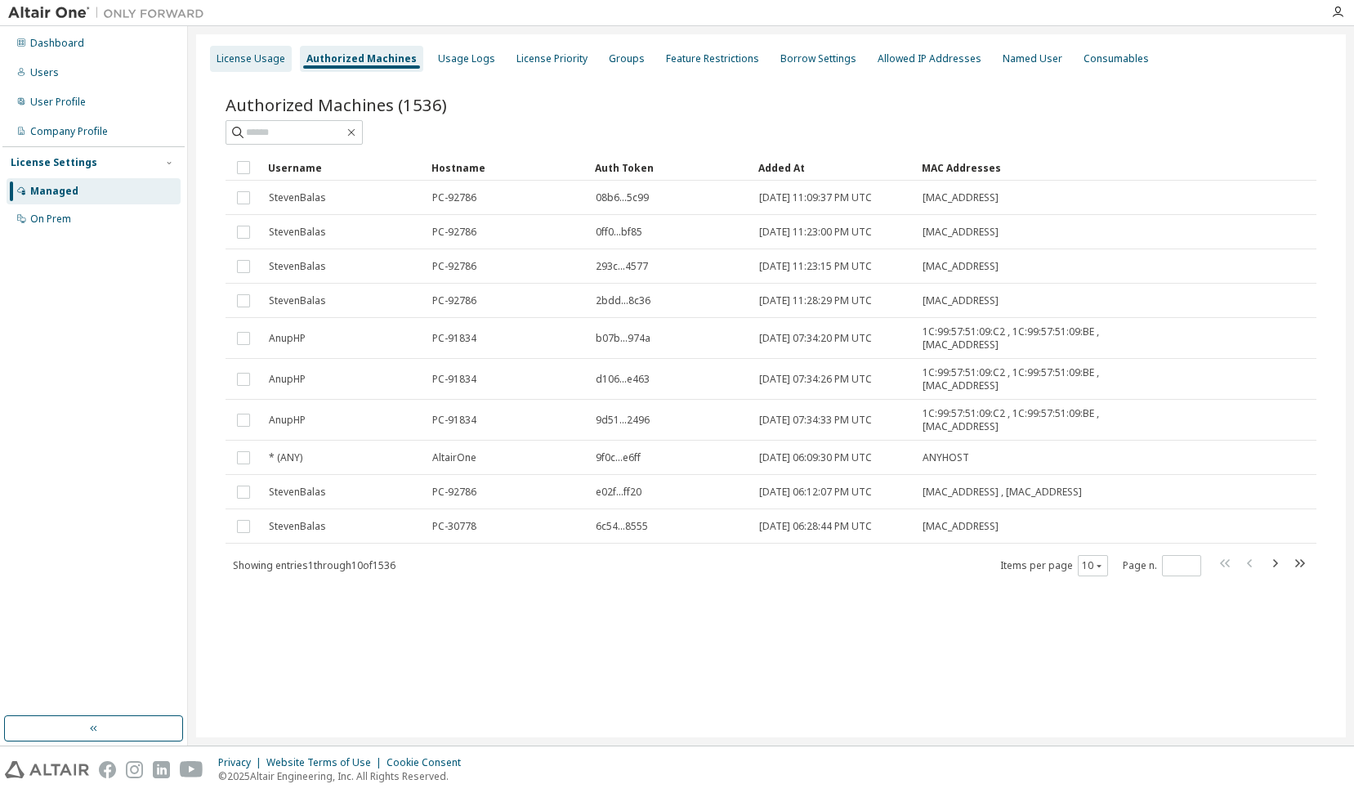 This screenshot has width=1354, height=793. I want to click on span: * (ANY), so click(285, 458).